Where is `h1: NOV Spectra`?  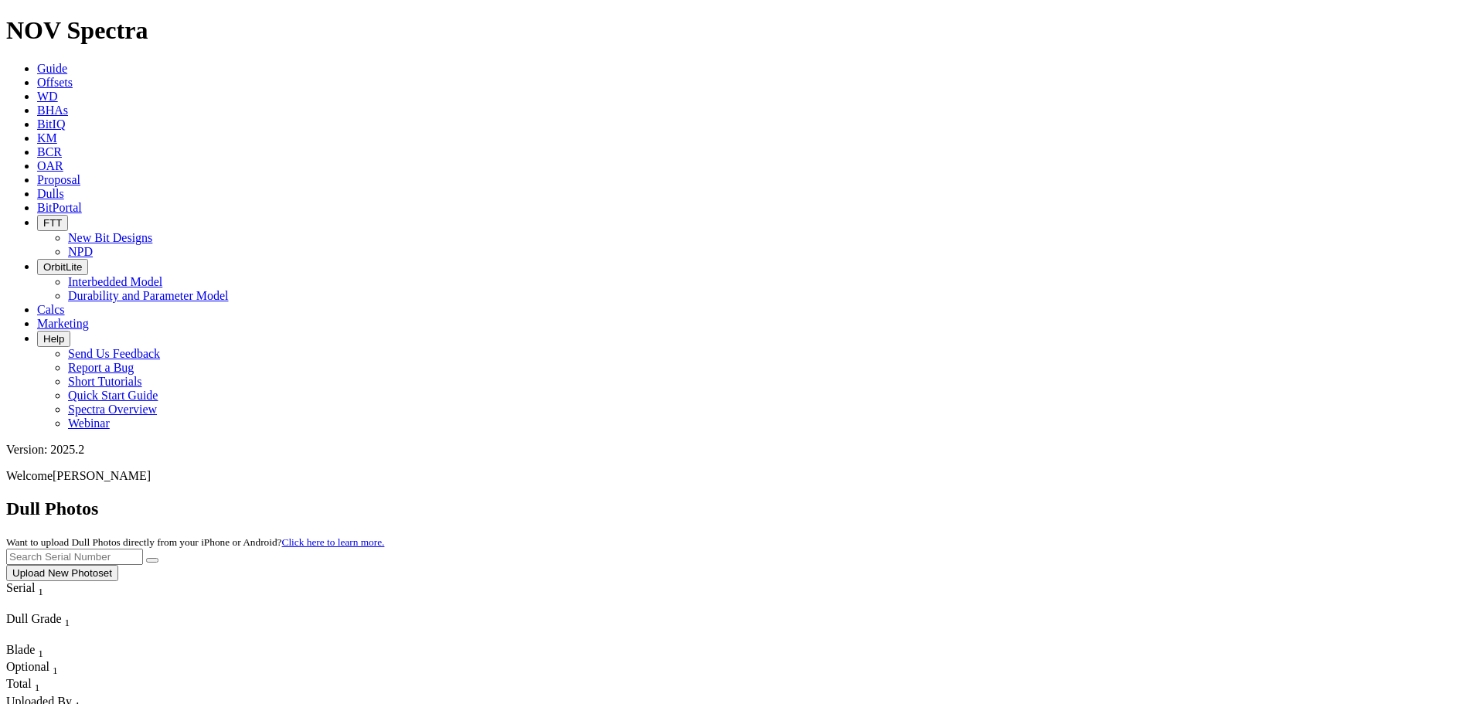
h1: NOV Spectra is located at coordinates (742, 30).